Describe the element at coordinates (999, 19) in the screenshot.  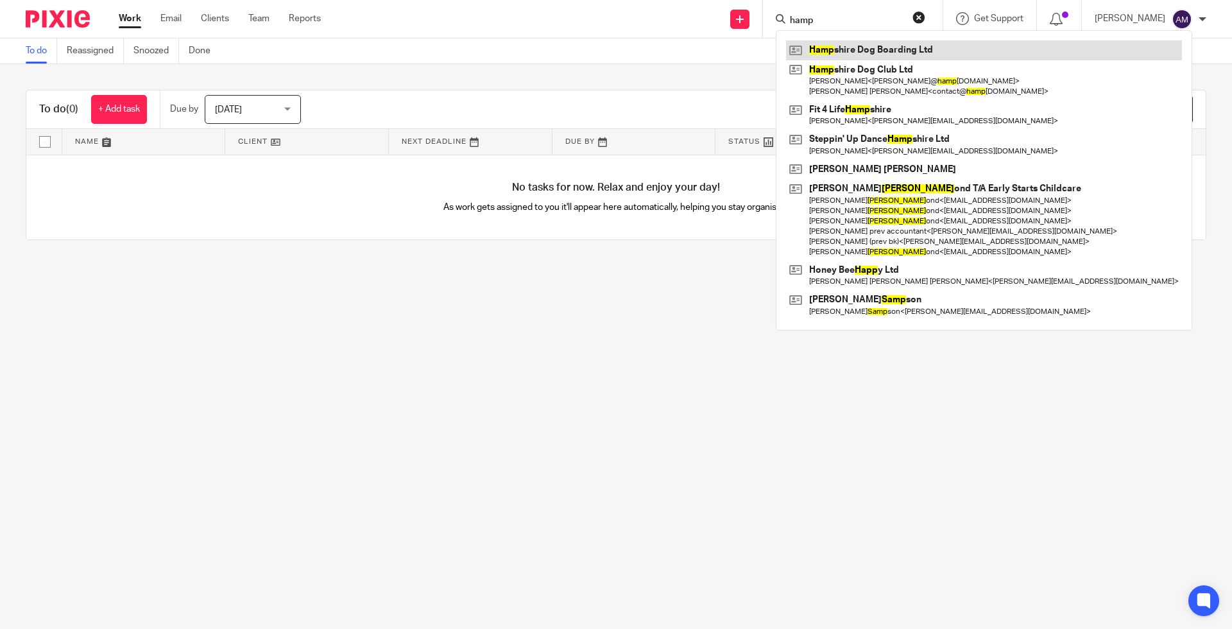
I see `span: Get Support` at that location.